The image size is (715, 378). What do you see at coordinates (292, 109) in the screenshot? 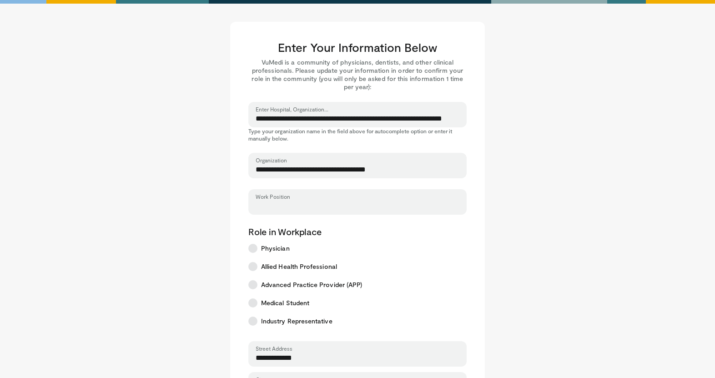
I see `label: Enter Hospital, Organization...` at bounding box center [292, 109].